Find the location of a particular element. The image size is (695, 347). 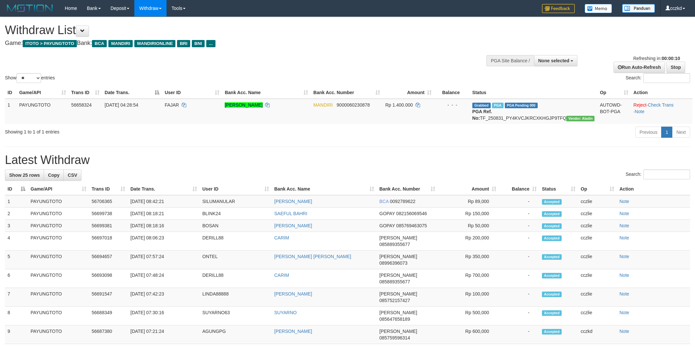

a: Reject is located at coordinates (640, 105).